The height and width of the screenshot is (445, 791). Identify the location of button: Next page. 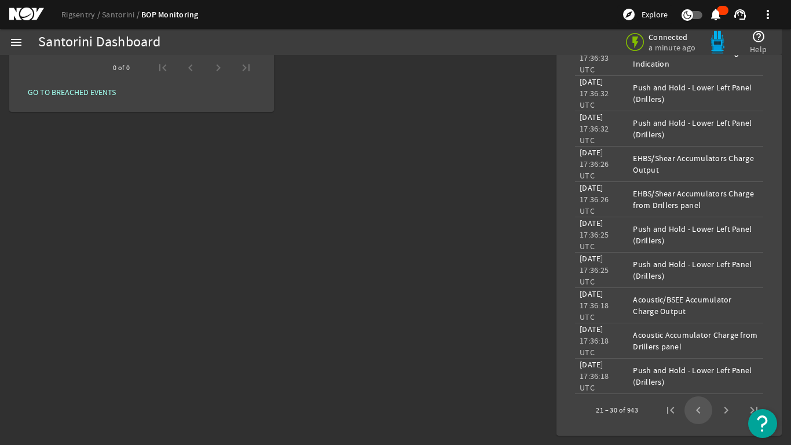
(726, 410).